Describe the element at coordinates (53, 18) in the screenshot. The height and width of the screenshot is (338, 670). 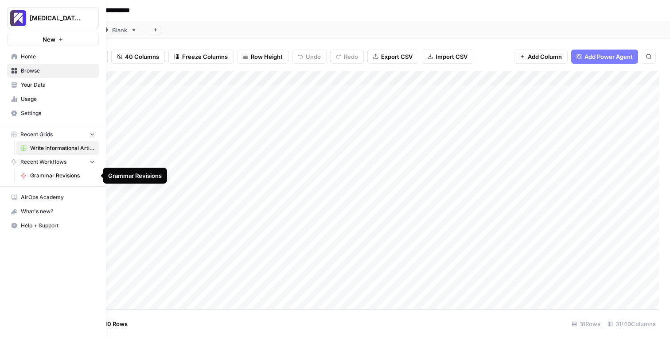
I see `button: Workspace: Overjet - Test` at that location.